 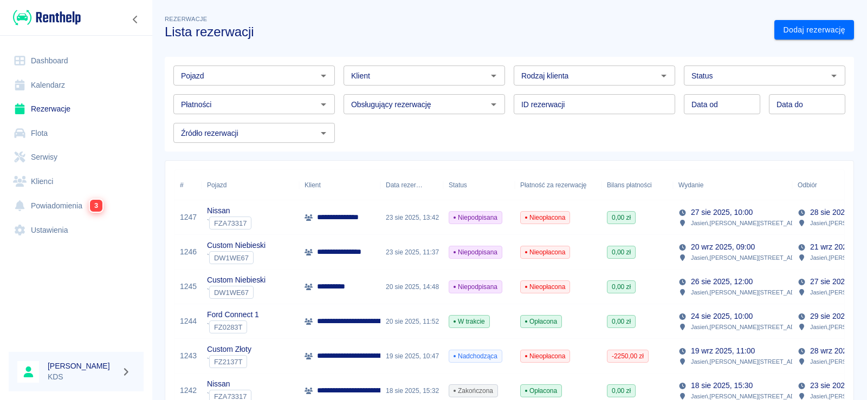 What do you see at coordinates (188, 252) in the screenshot?
I see `a: 1246` at bounding box center [188, 252].